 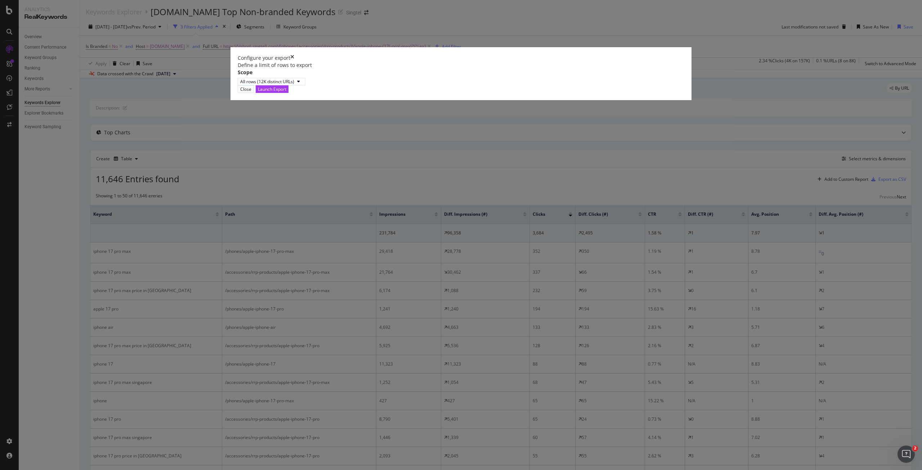 I want to click on div: modal, so click(x=461, y=74).